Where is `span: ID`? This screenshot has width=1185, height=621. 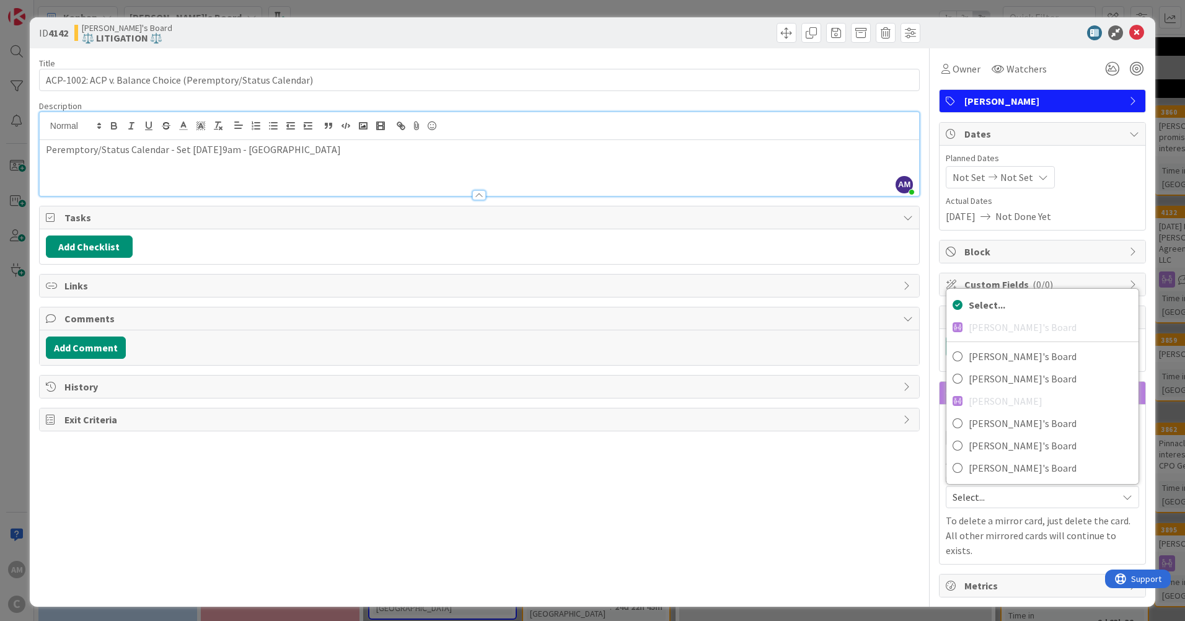 span: ID is located at coordinates (53, 33).